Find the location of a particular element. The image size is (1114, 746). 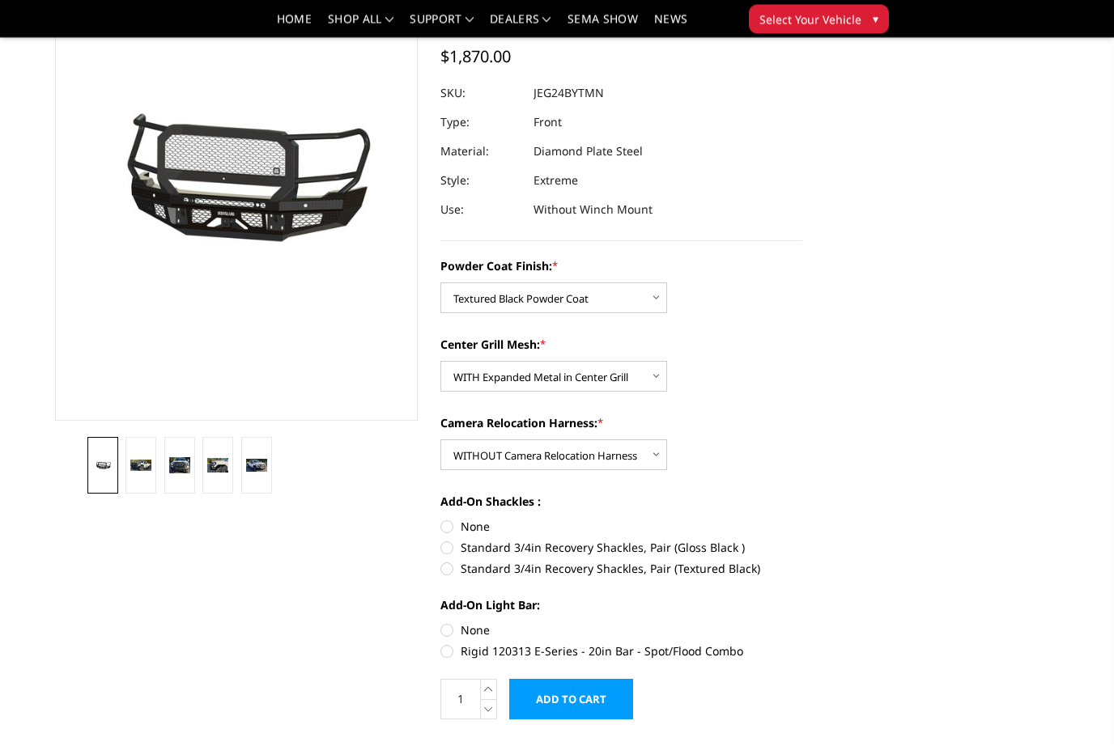

dd: Extreme is located at coordinates (555, 181).